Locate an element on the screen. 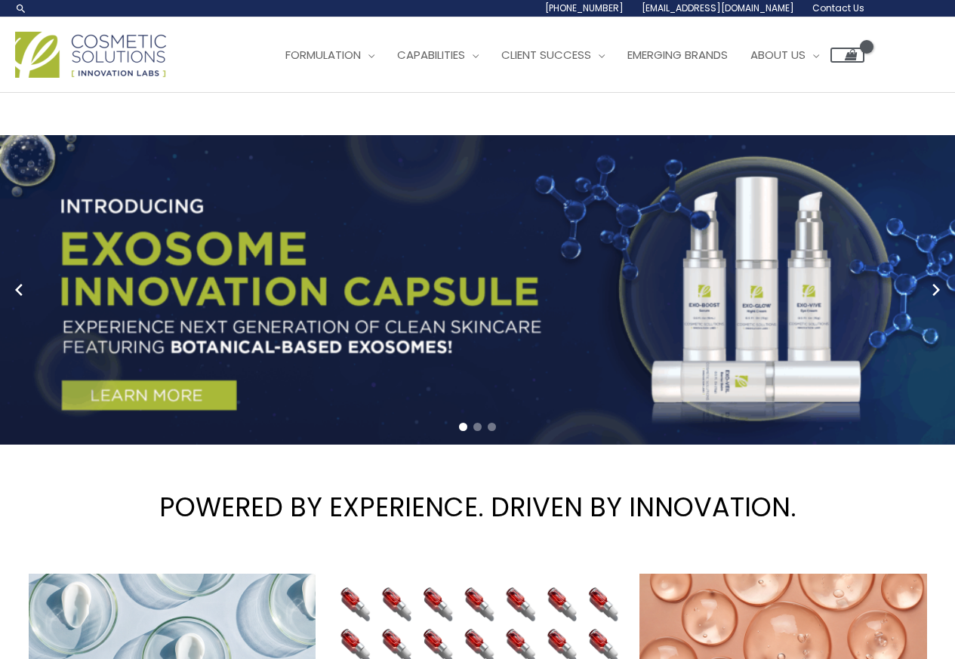  span: About Us is located at coordinates (777, 54).